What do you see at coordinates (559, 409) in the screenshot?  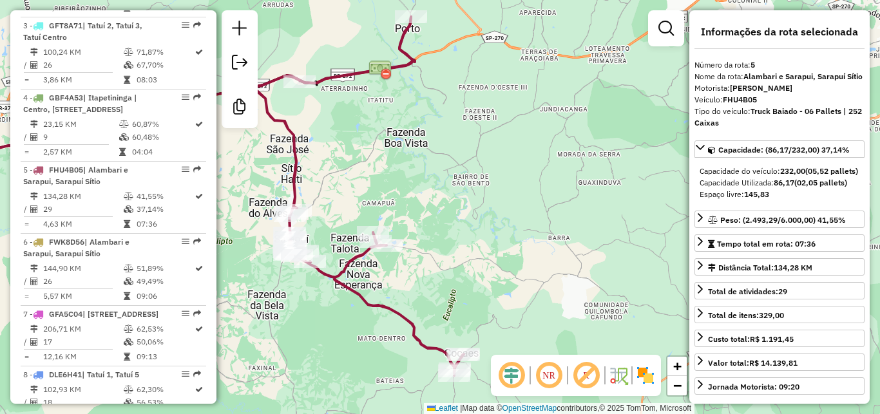 I see `div: Map data © contributors,© 2025 TomTom, Microsoft` at bounding box center [559, 409].